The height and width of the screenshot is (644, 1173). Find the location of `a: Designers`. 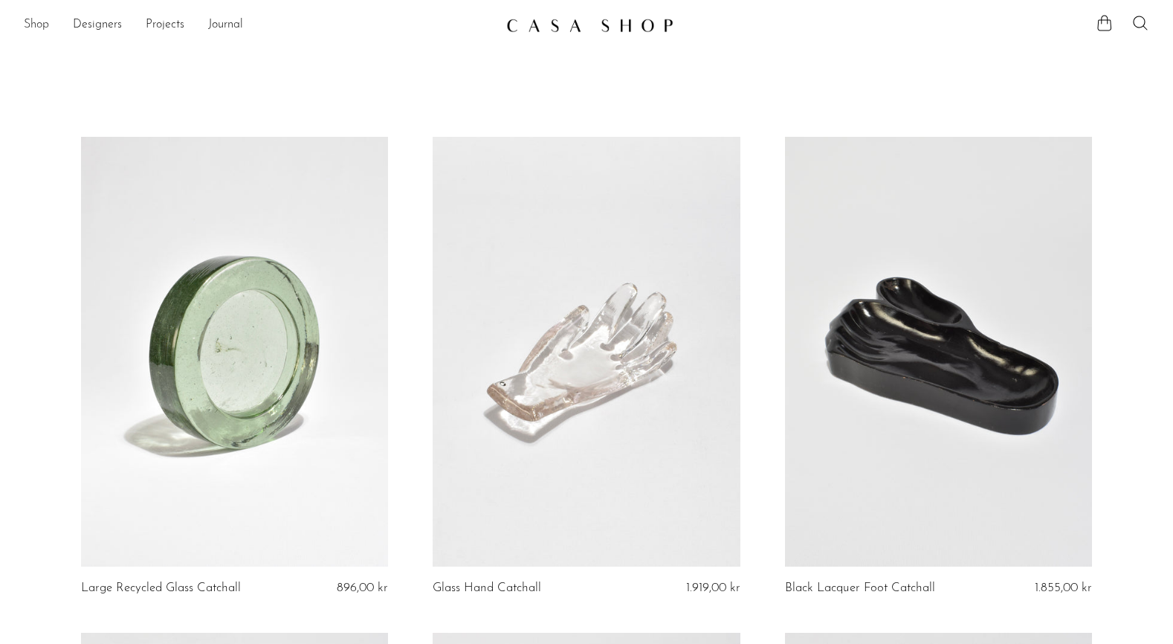

a: Designers is located at coordinates (97, 25).